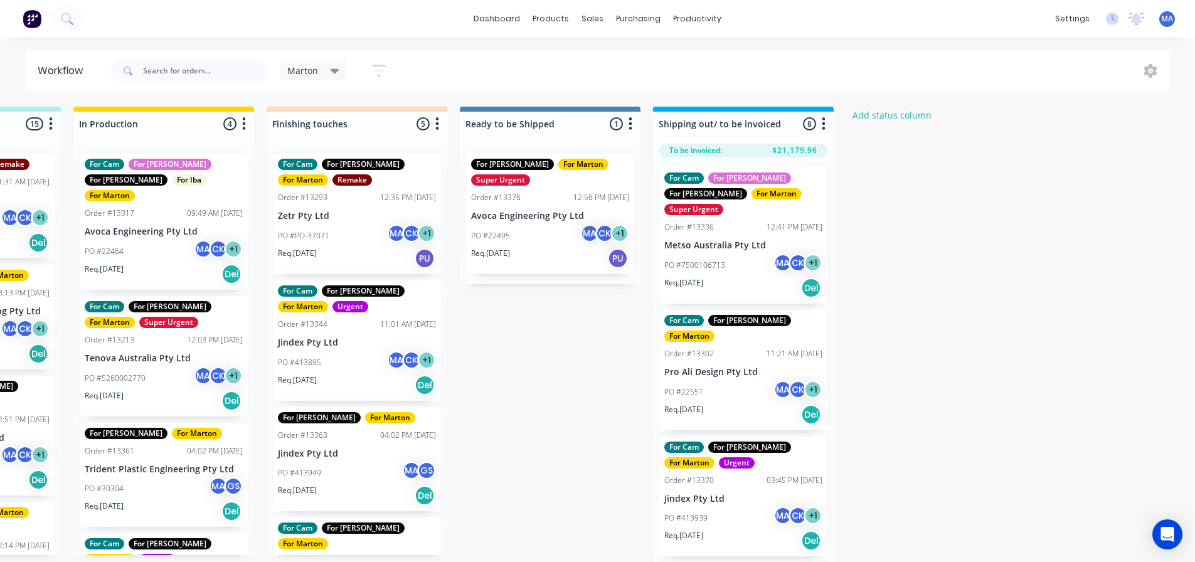 This screenshot has height=562, width=1195. I want to click on div: Remake, so click(352, 180).